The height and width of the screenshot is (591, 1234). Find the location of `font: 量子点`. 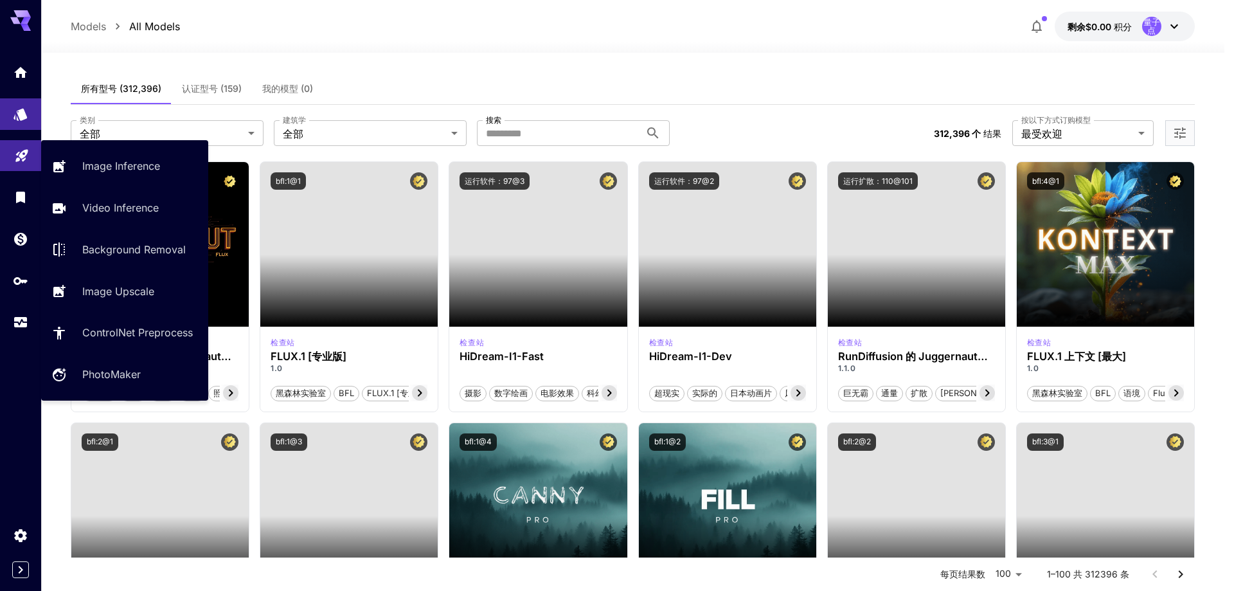

font: 量子点 is located at coordinates (1152, 26).